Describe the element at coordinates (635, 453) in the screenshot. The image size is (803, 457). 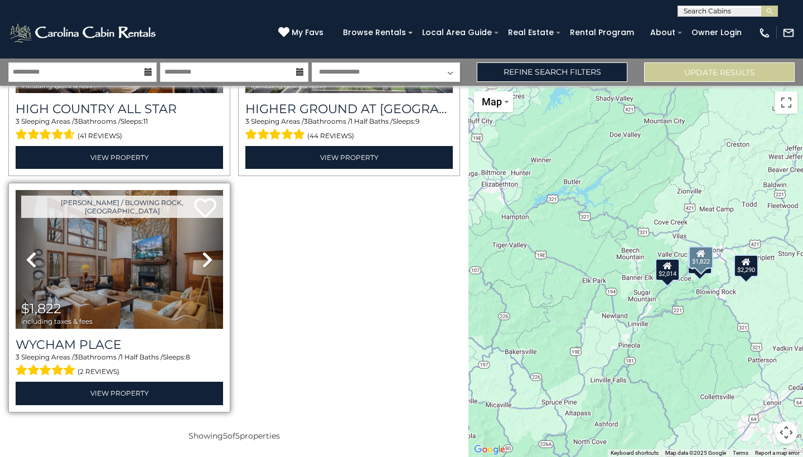
I see `button: Keyboard shortcuts` at that location.